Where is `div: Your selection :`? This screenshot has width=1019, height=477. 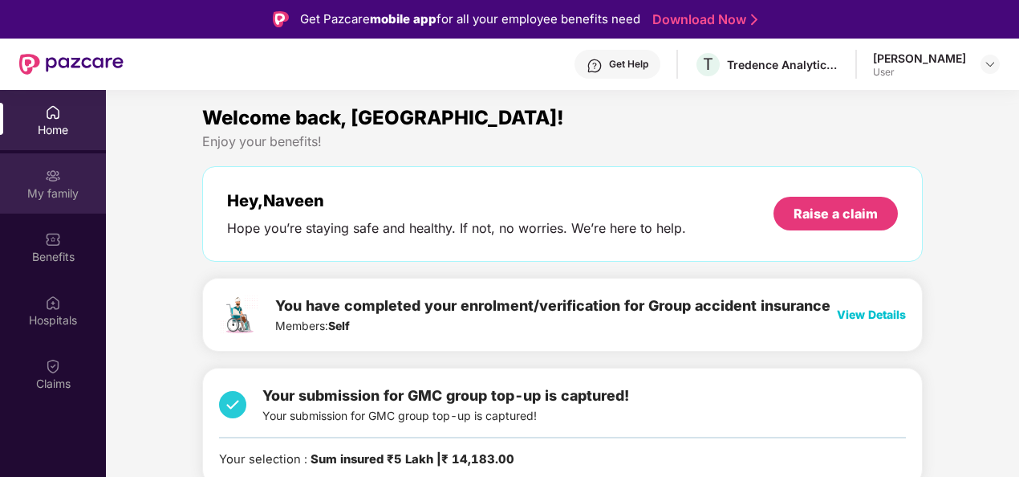 div: Your selection : is located at coordinates (367, 459).